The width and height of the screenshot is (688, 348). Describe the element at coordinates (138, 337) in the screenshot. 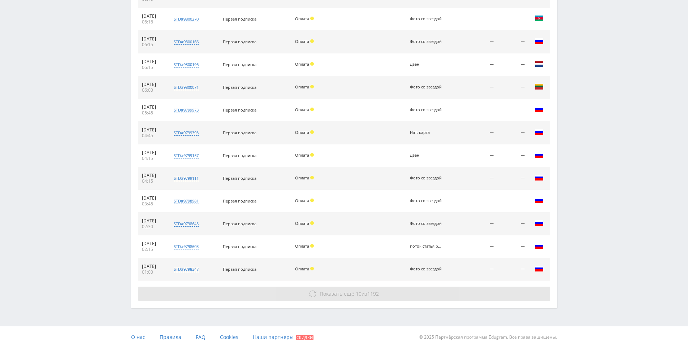

I see `span: О нас` at that location.